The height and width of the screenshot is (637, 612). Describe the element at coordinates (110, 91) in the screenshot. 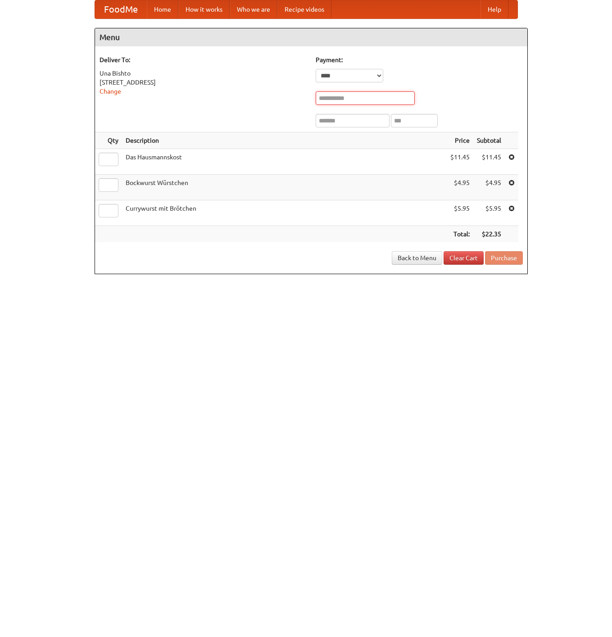

I see `a: Change` at that location.